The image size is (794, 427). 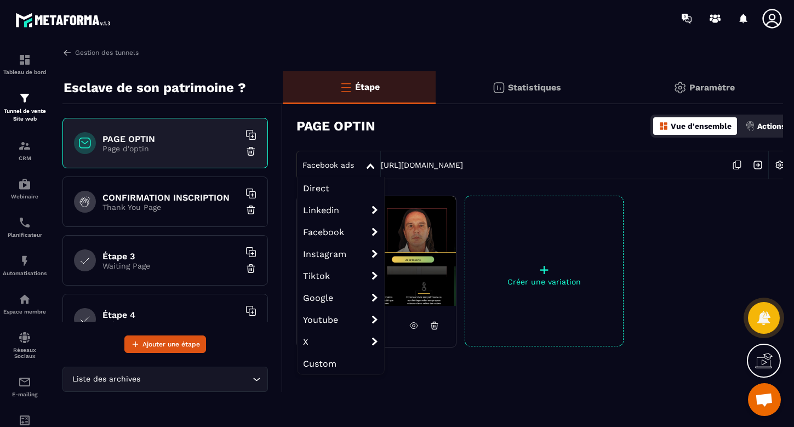 I want to click on a: automationsautomationsAutomatisations, so click(x=25, y=265).